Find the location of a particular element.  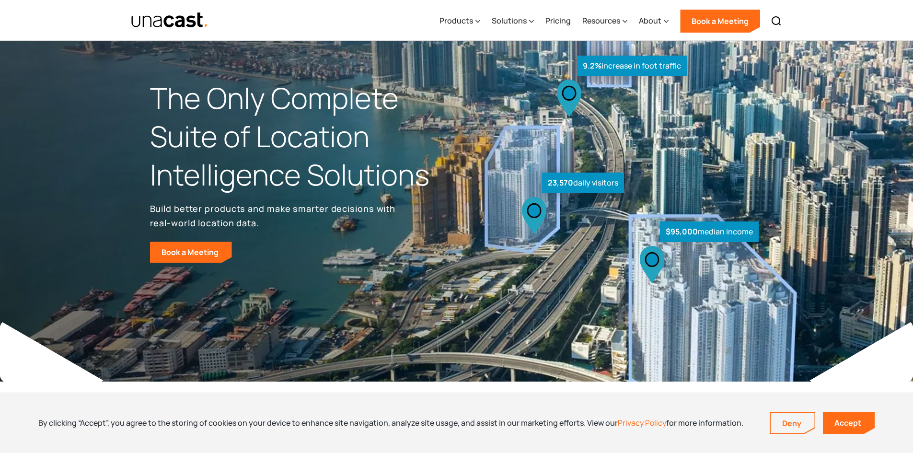

h1: The Only Complete Suite of Location Intelligence Solutions is located at coordinates (303, 136).